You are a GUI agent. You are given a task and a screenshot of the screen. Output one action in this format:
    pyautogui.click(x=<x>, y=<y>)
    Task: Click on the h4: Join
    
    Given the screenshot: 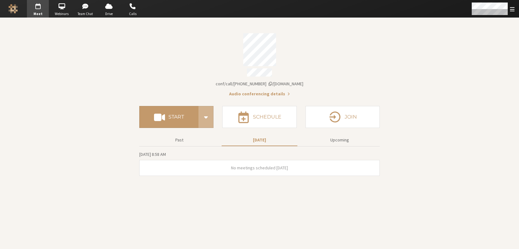 What is the action you would take?
    pyautogui.click(x=351, y=117)
    